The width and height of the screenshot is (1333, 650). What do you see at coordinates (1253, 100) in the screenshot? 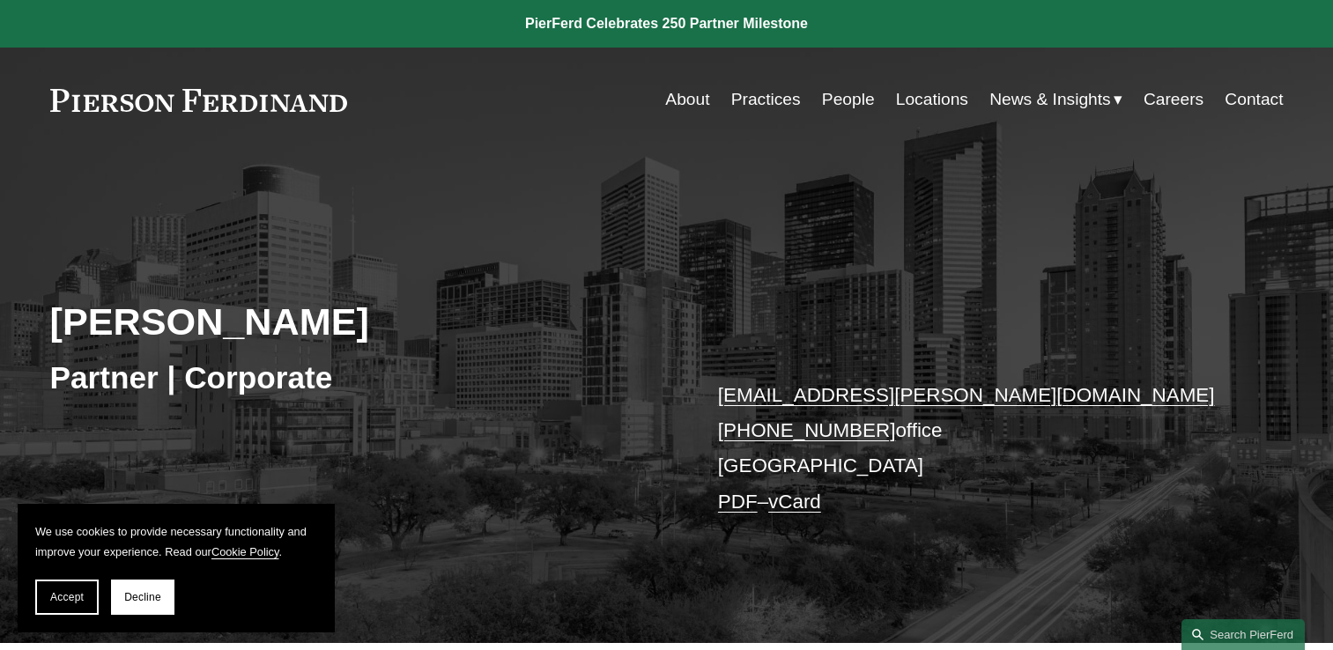
I see `a: Contact` at bounding box center [1253, 100].